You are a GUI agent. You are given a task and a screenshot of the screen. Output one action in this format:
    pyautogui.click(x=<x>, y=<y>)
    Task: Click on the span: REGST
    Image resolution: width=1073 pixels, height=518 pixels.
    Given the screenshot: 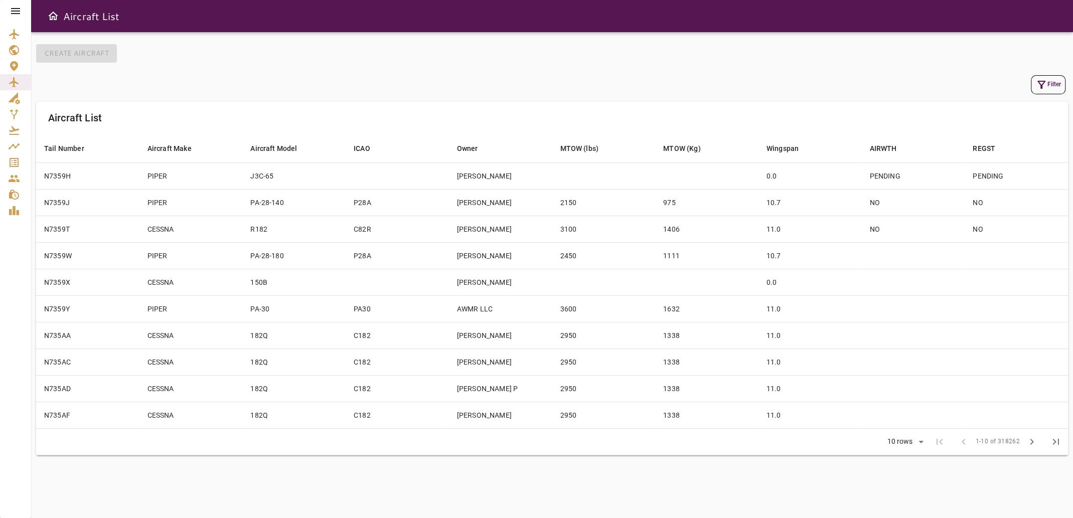 What is the action you would take?
    pyautogui.click(x=991, y=149)
    